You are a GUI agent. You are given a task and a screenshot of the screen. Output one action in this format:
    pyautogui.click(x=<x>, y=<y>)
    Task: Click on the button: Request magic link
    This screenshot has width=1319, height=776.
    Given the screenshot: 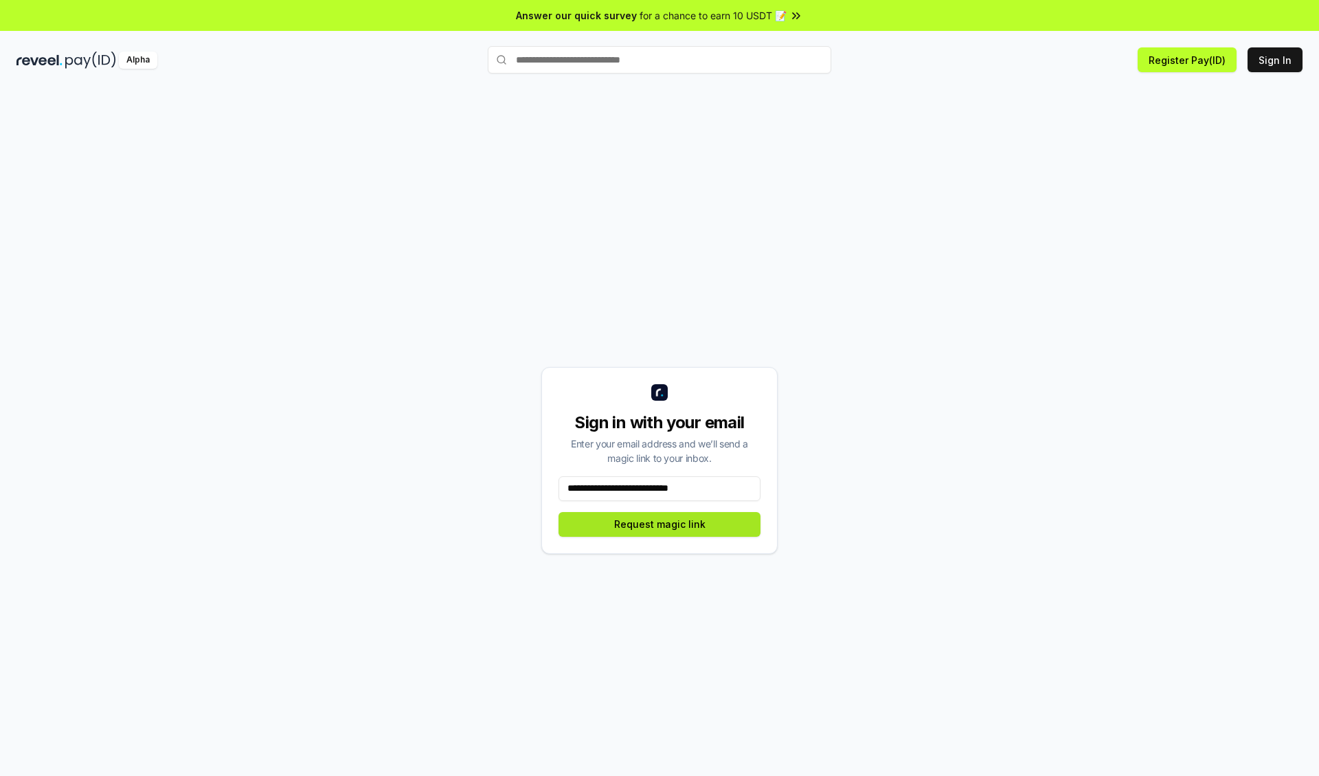 What is the action you would take?
    pyautogui.click(x=659, y=524)
    